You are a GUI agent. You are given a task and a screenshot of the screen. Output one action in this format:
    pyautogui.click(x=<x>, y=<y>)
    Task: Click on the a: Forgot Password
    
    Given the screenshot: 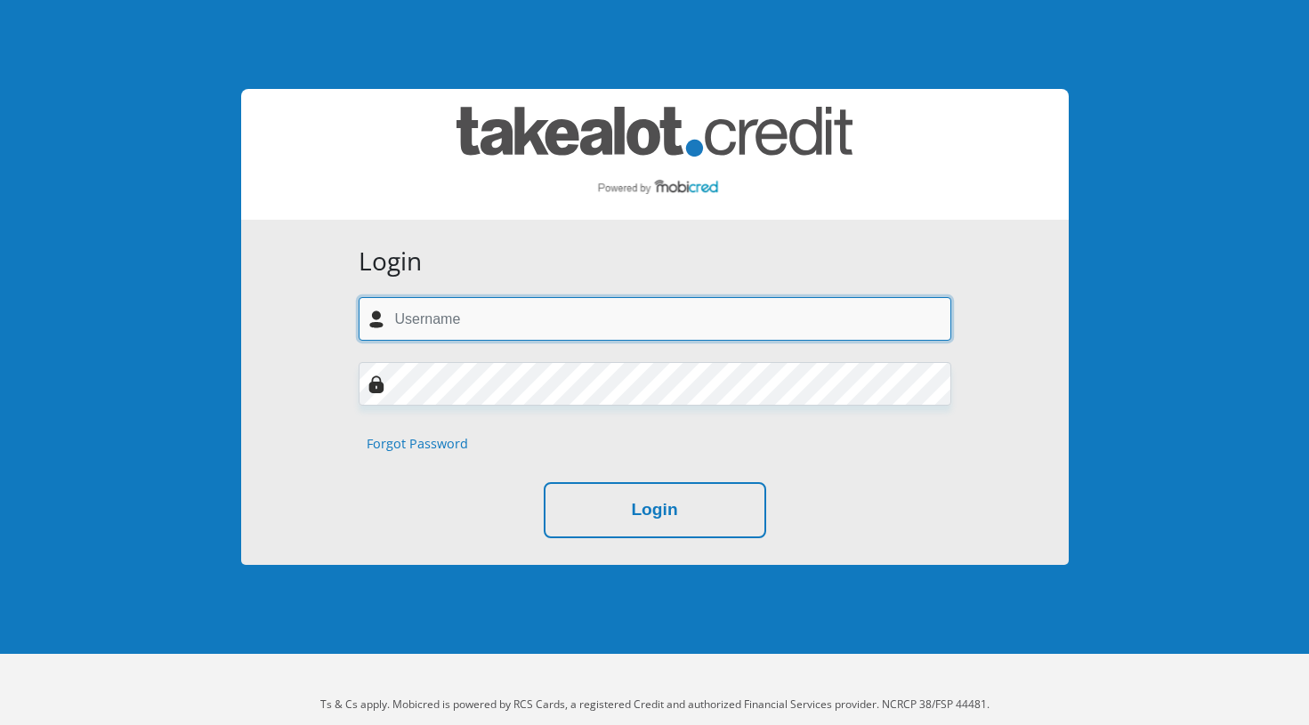 What is the action you would take?
    pyautogui.click(x=417, y=444)
    